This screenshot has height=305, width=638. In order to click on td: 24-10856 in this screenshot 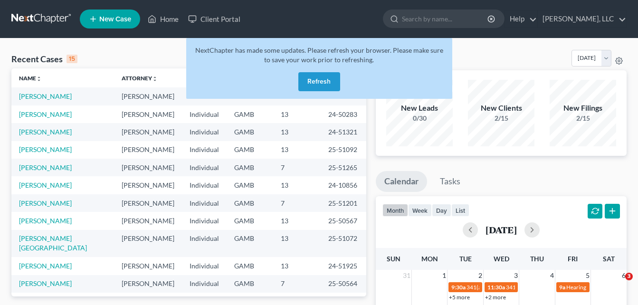, I will do `click(344, 185)`.